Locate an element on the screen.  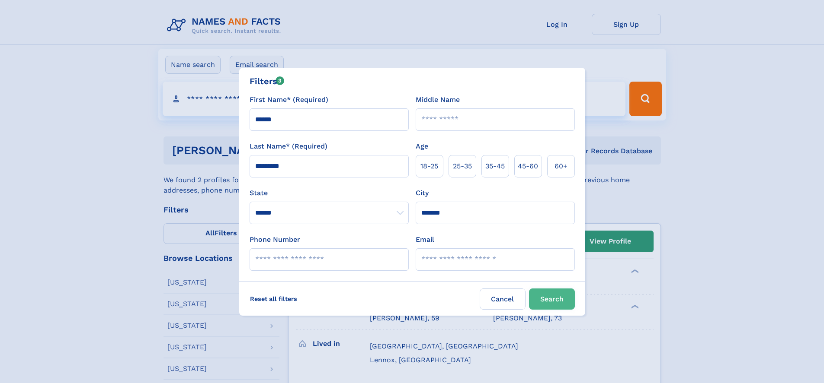
label: Middle Name is located at coordinates (438, 100).